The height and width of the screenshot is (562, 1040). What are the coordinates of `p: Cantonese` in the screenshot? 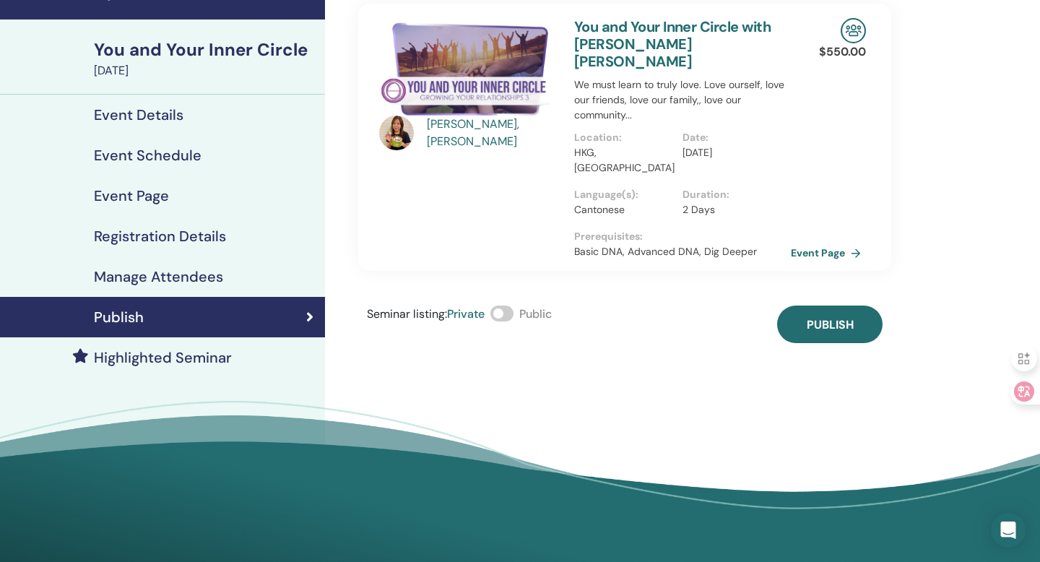 It's located at (624, 209).